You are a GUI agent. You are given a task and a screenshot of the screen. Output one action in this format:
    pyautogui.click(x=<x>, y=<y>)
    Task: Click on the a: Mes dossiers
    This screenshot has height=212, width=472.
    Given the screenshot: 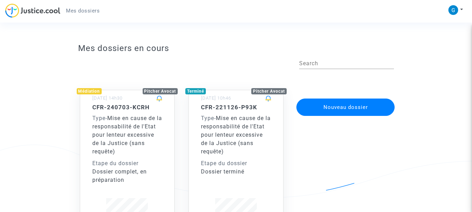 What is the action you would take?
    pyautogui.click(x=83, y=11)
    